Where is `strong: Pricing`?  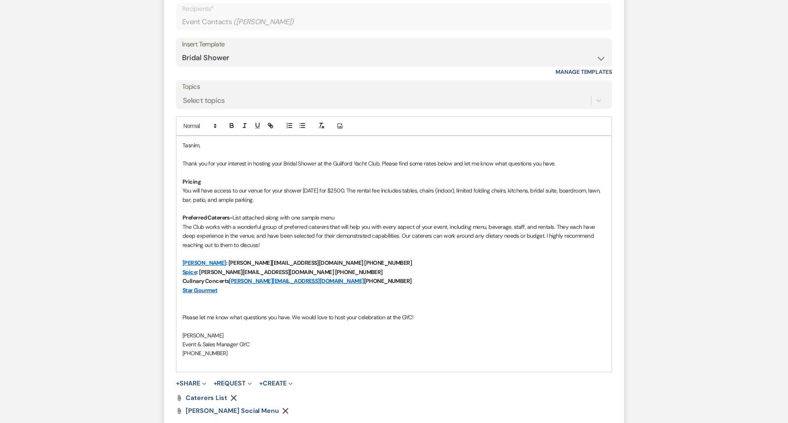 strong: Pricing is located at coordinates (191, 182).